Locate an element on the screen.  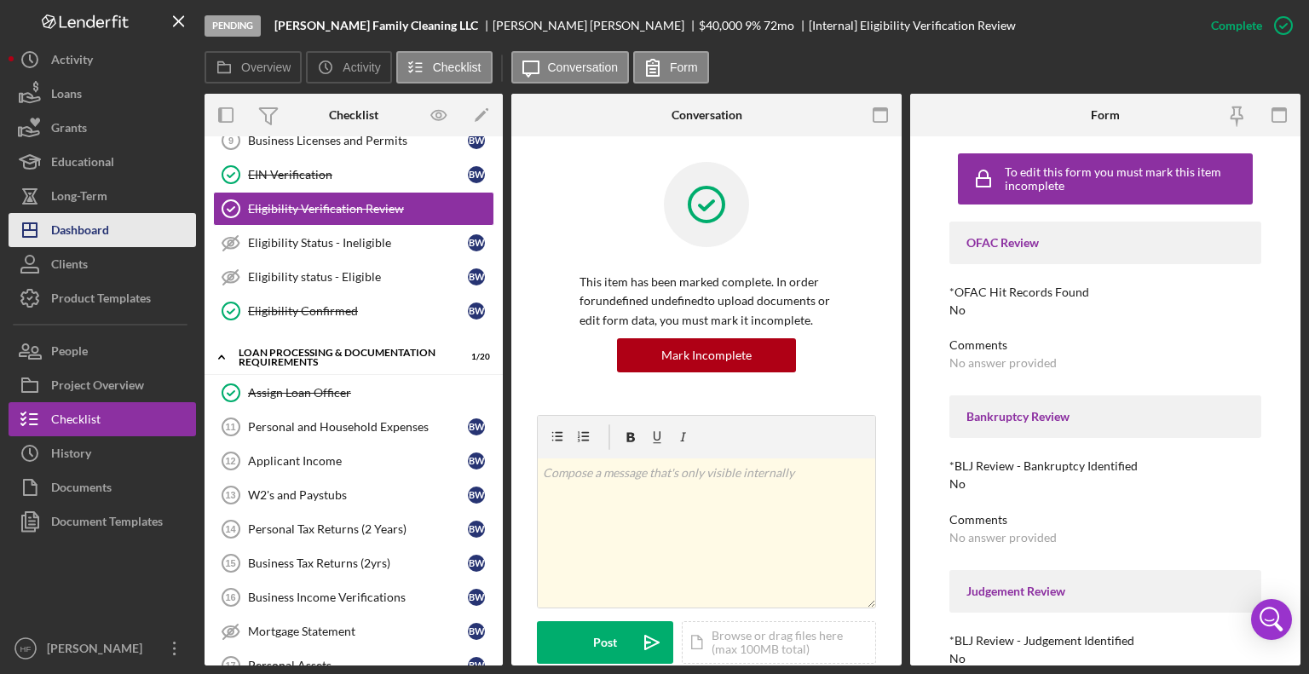
div: Eligibility Status - Ineligible is located at coordinates (358, 243).